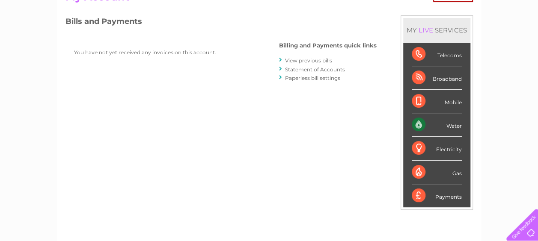  I want to click on a: Telecoms, so click(445, 39).